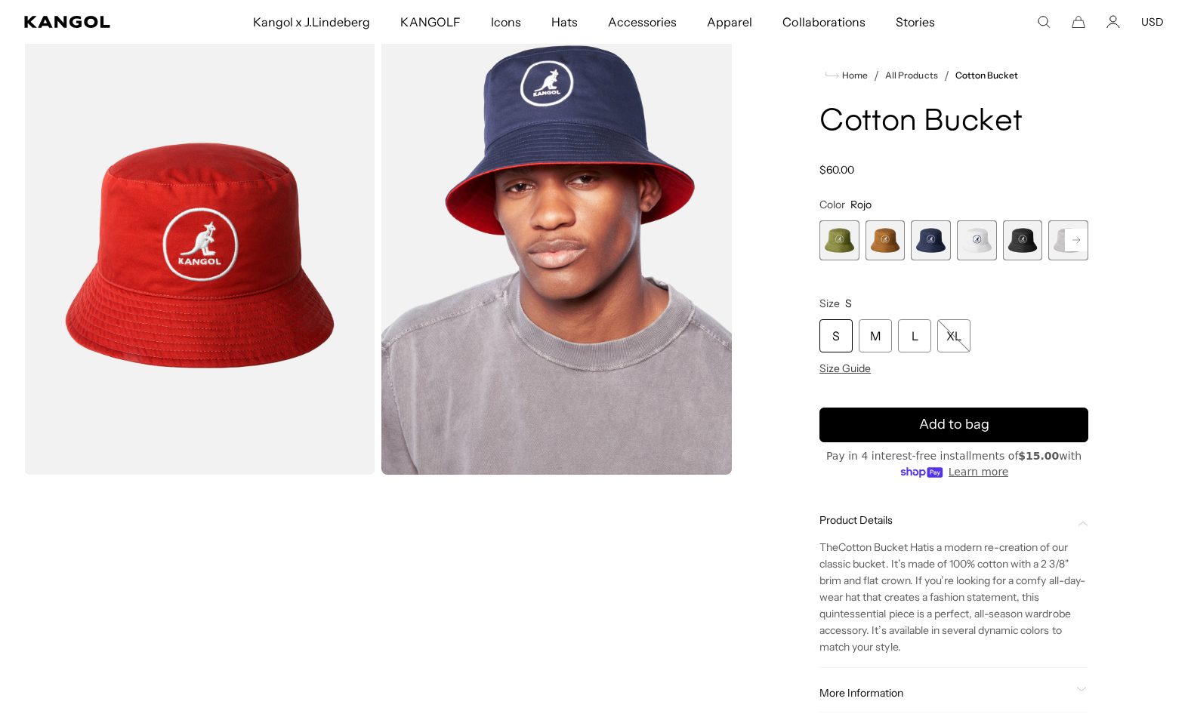 Image resolution: width=1188 pixels, height=717 pixels. Describe the element at coordinates (1043, 22) in the screenshot. I see `summary: Search here` at that location.